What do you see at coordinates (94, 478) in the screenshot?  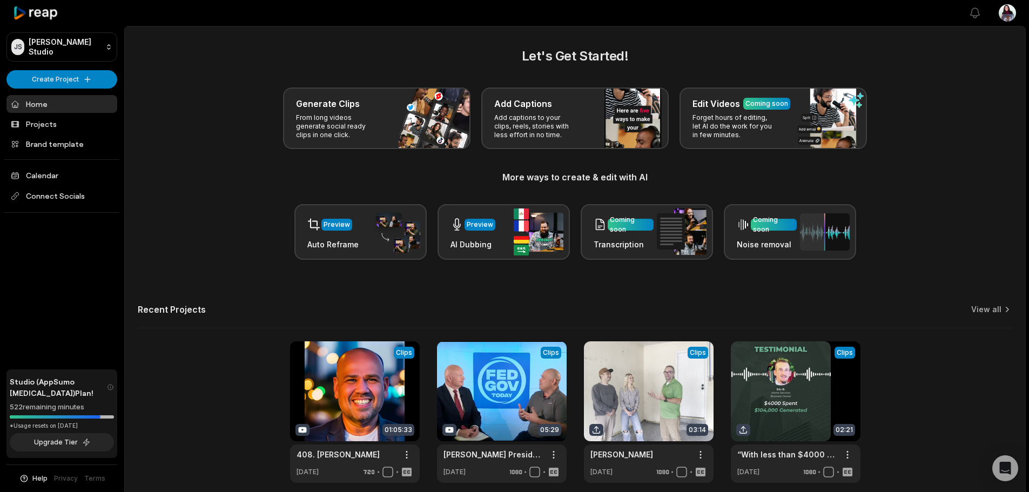 I see `a: Terms` at bounding box center [94, 478].